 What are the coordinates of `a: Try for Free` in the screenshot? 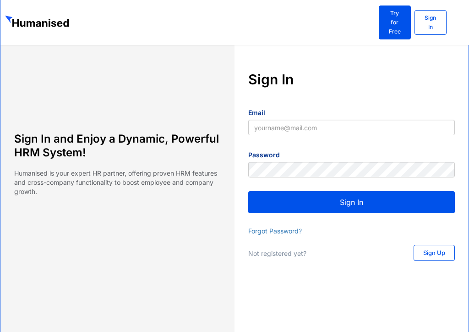 It's located at (395, 22).